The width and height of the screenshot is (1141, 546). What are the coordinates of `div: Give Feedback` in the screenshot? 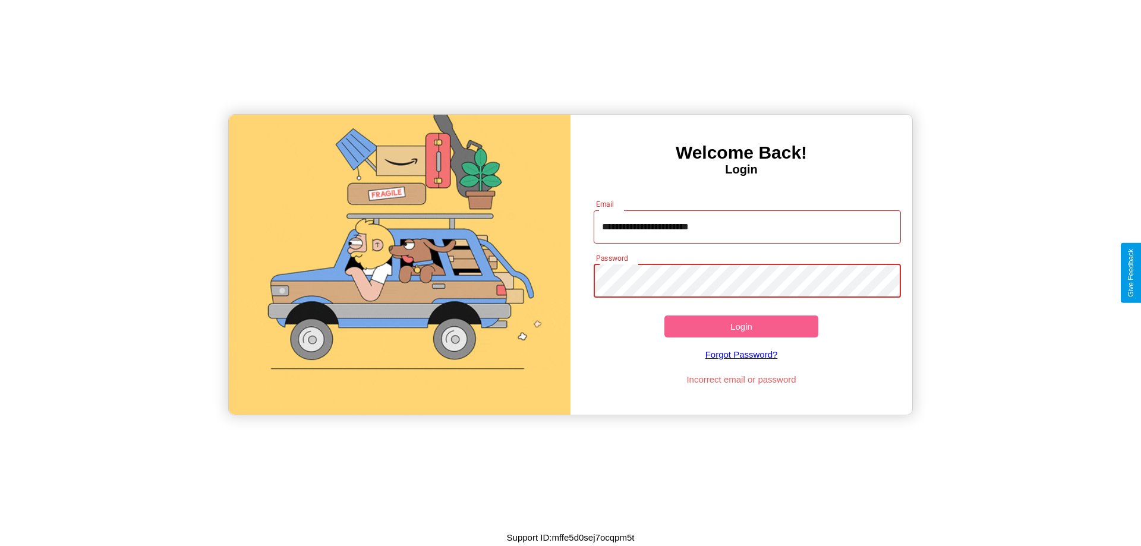 It's located at (1131, 273).